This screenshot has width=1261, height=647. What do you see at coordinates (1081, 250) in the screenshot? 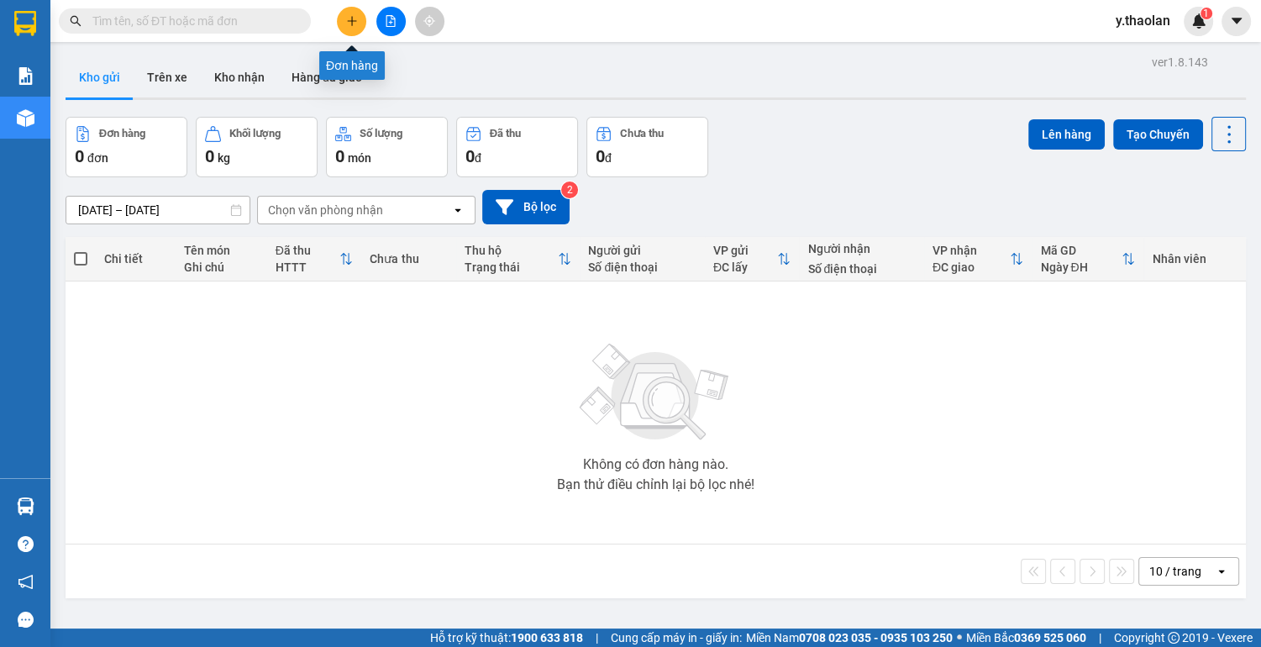
I see `div: Mã GD` at bounding box center [1081, 250].